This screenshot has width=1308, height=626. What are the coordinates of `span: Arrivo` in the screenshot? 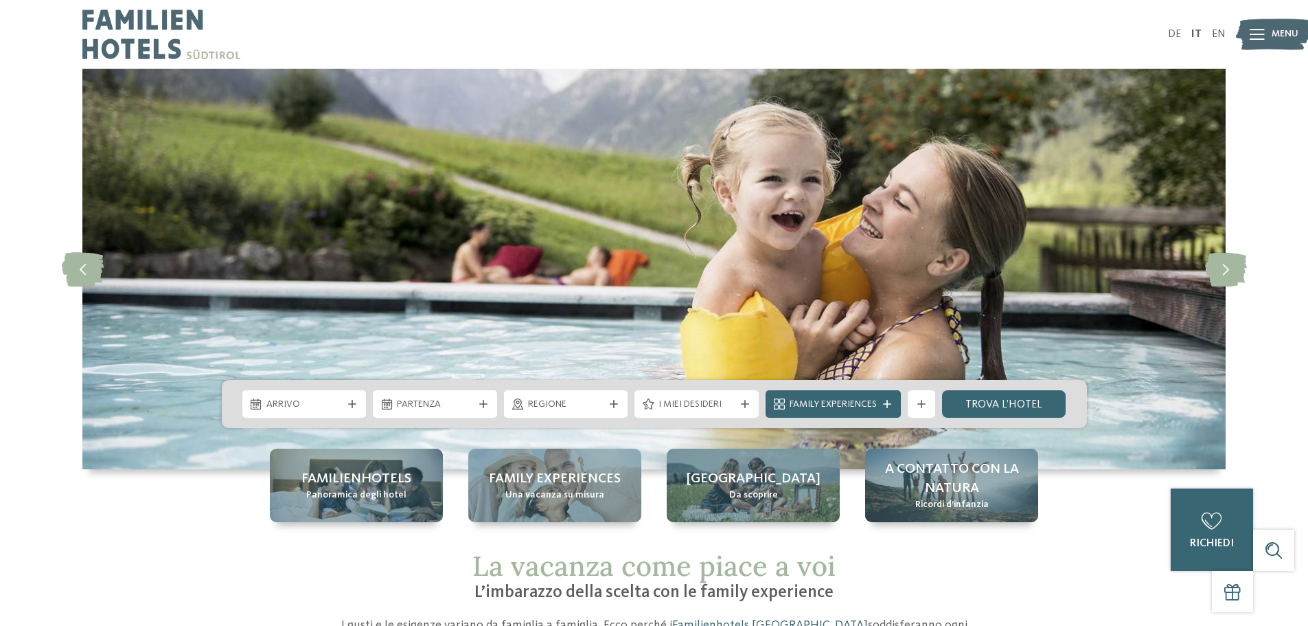 It's located at (304, 404).